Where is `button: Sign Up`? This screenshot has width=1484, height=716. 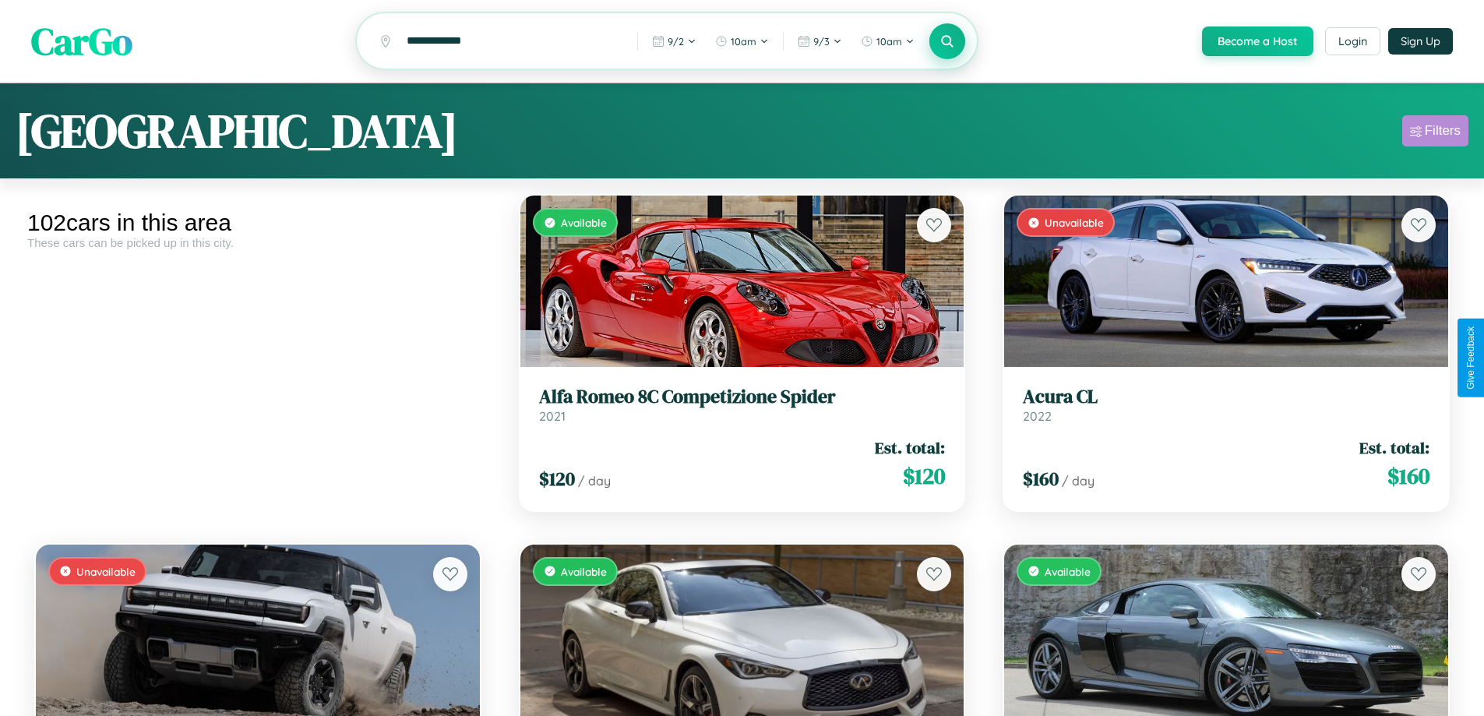 button: Sign Up is located at coordinates (1420, 41).